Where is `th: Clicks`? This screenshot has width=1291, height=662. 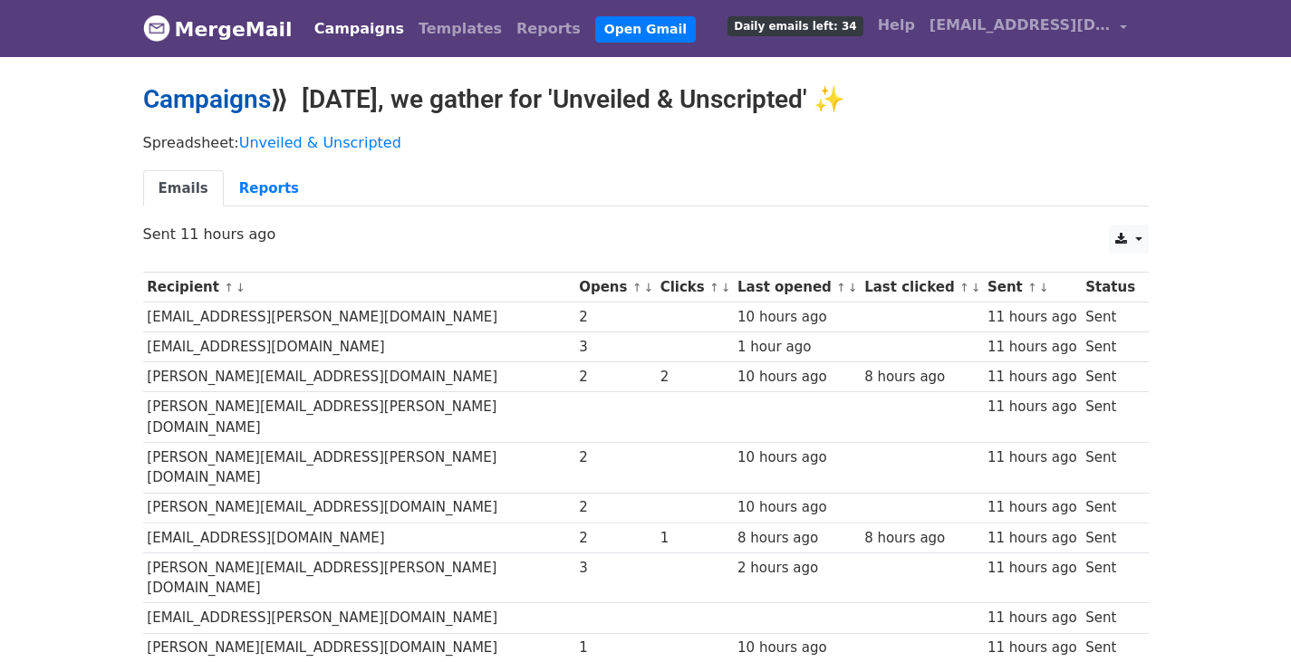 th: Clicks is located at coordinates (694, 287).